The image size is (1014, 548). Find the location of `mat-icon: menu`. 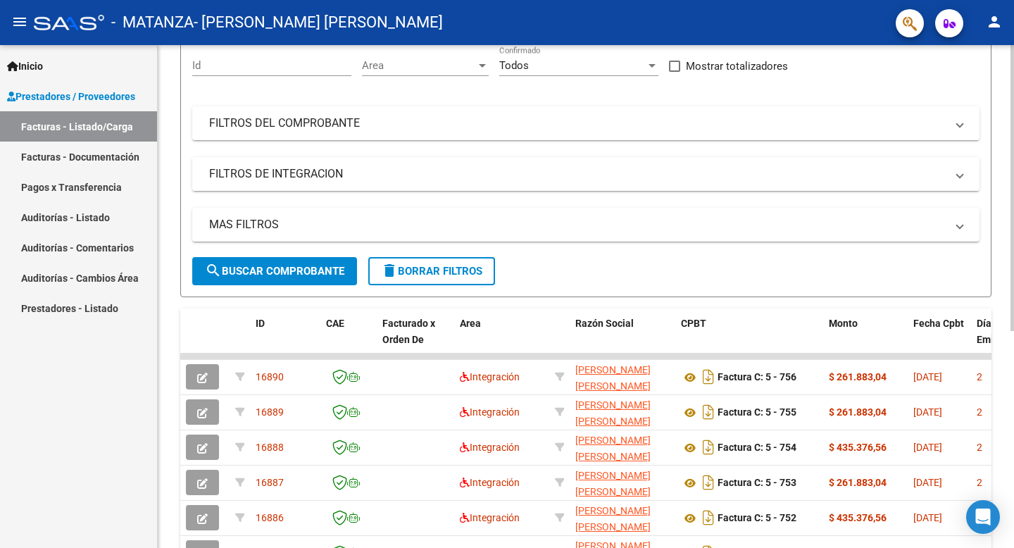

mat-icon: menu is located at coordinates (20, 22).